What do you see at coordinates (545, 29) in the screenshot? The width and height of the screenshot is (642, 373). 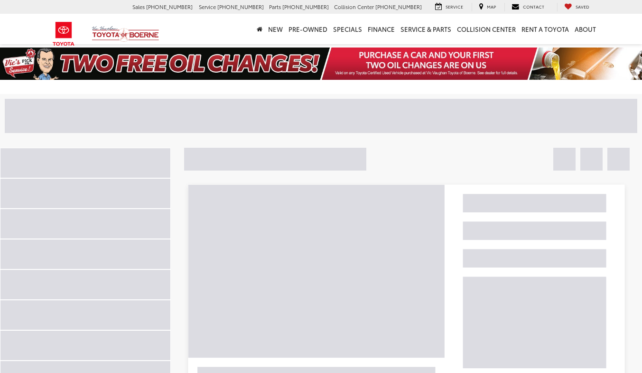 I see `a: Rent a Toyota` at bounding box center [545, 29].